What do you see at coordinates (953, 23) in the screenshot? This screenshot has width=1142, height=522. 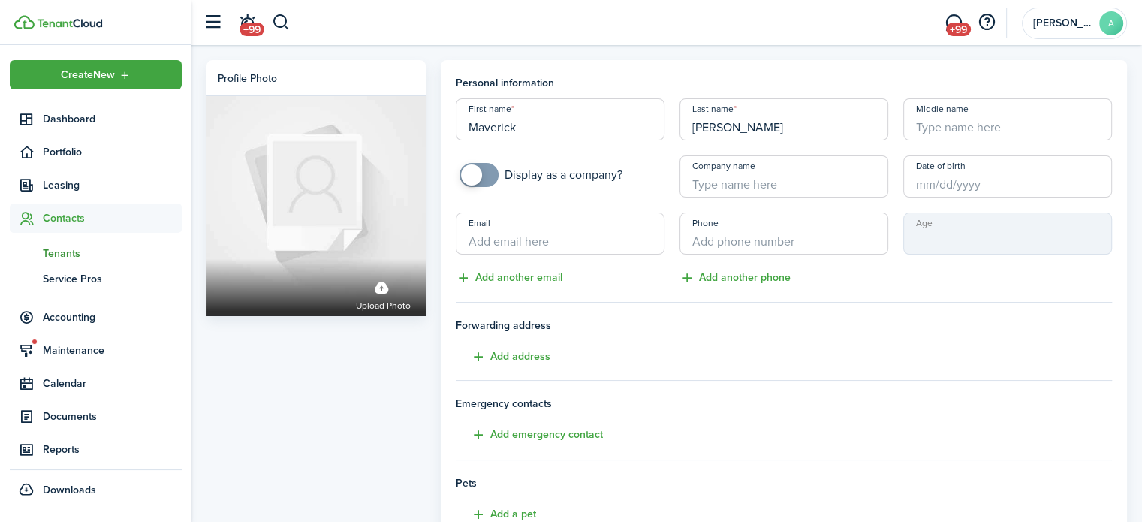 I see `a: Messaging` at bounding box center [953, 23].